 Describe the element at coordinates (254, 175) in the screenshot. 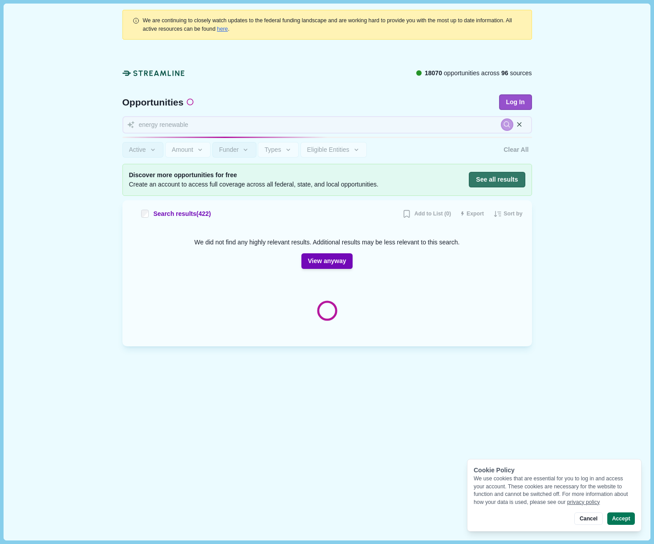

I see `span: Discover more opportunities for free` at that location.